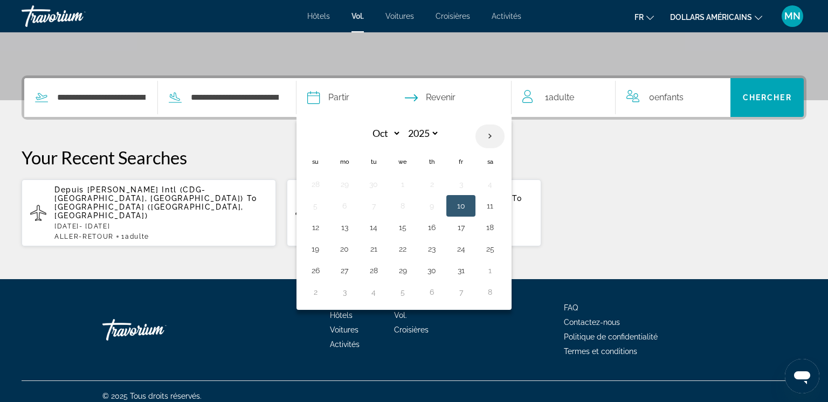 This screenshot has width=828, height=402. What do you see at coordinates (666, 98) in the screenshot?
I see `span: 0` at bounding box center [666, 98].